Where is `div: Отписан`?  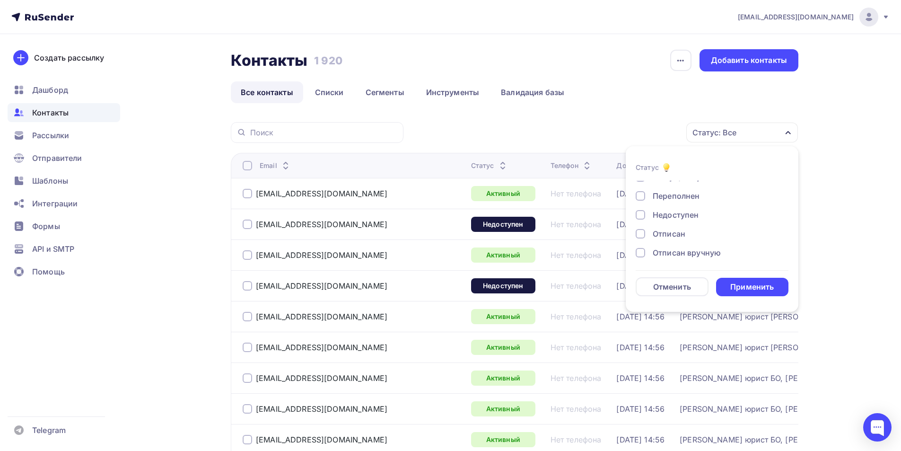
div: Отписан is located at coordinates (669, 234).